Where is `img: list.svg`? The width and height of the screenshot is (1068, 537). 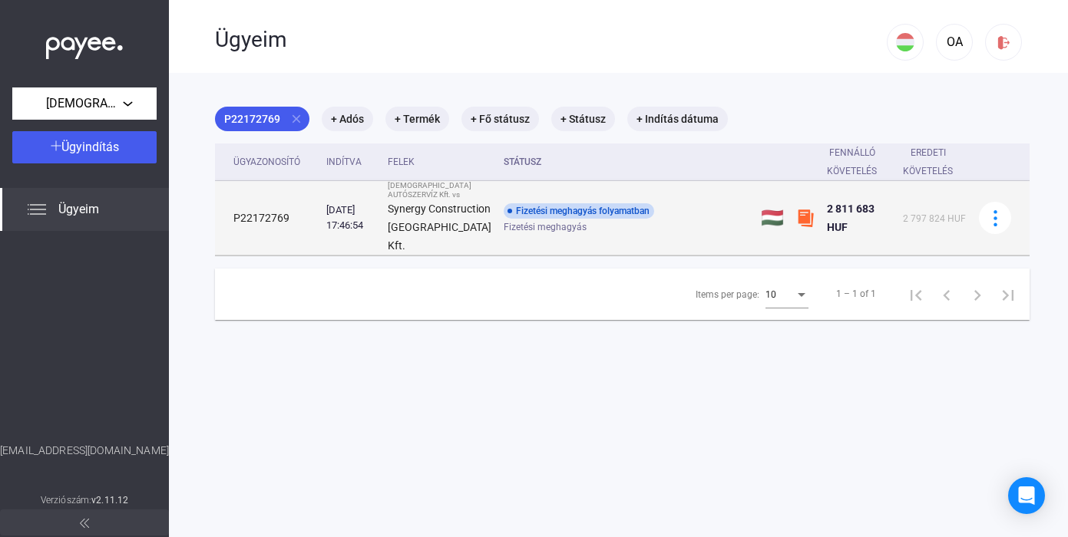
img: list.svg is located at coordinates (37, 210).